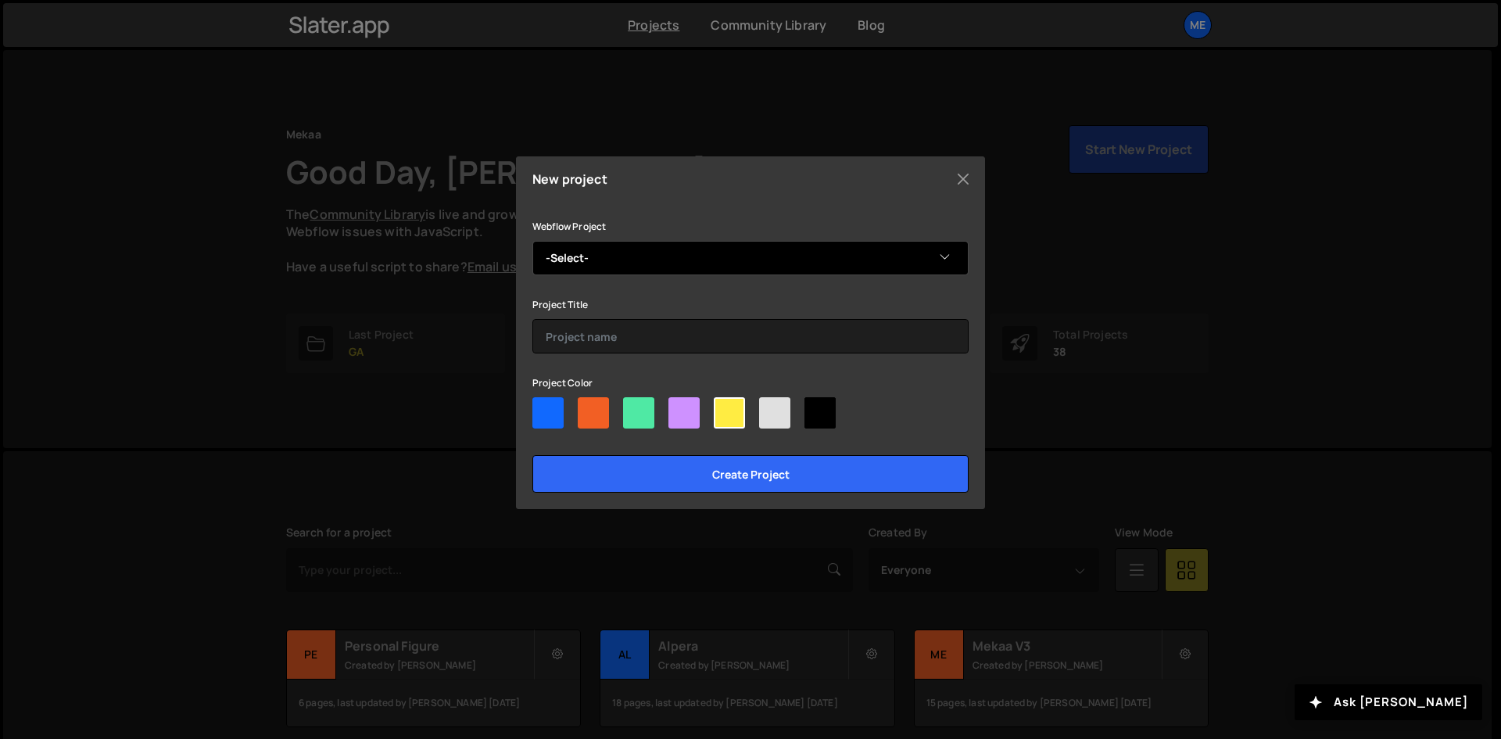 The image size is (1501, 739). Describe the element at coordinates (963, 179) in the screenshot. I see `button: Close` at that location.